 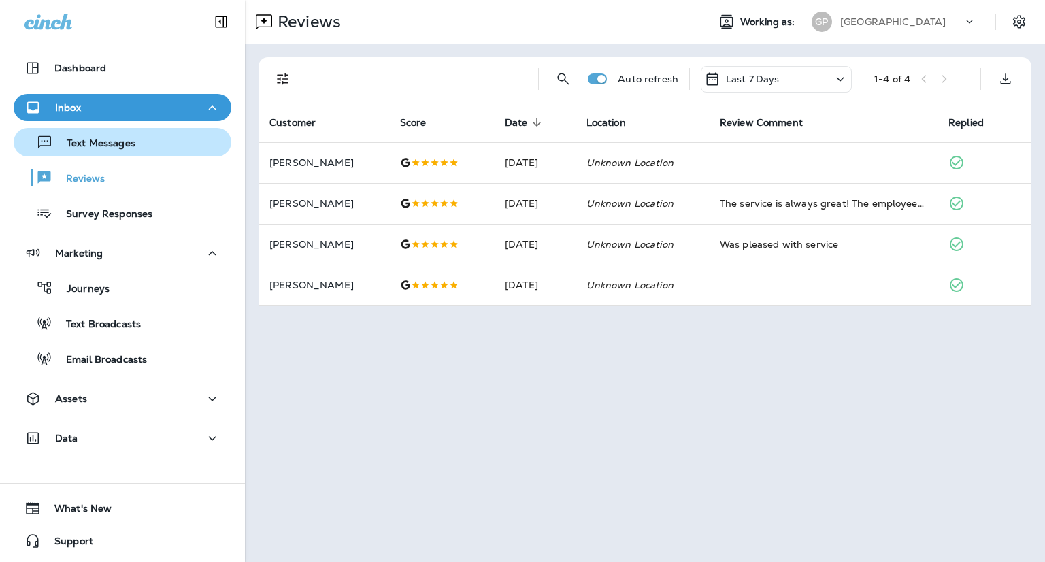 What do you see at coordinates (221, 22) in the screenshot?
I see `button: Collapse Sidebar` at bounding box center [221, 22].